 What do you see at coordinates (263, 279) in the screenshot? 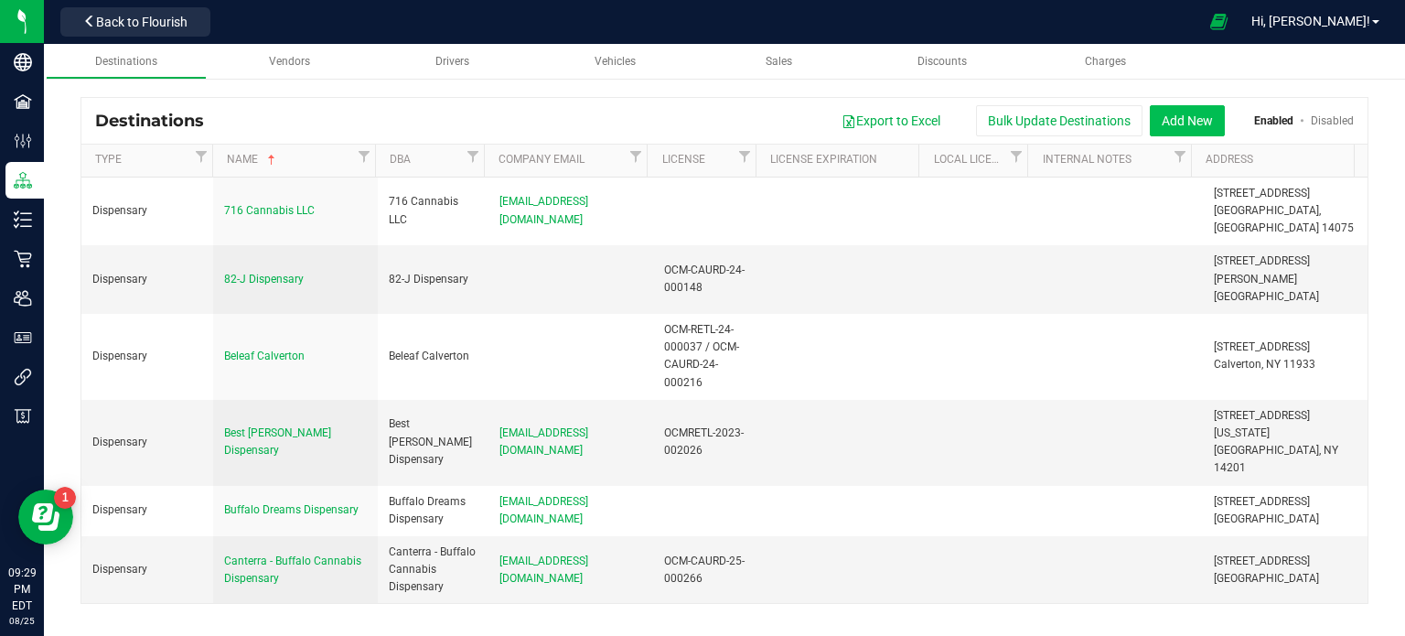
I see `span: 82-J Dispensary` at bounding box center [263, 279].